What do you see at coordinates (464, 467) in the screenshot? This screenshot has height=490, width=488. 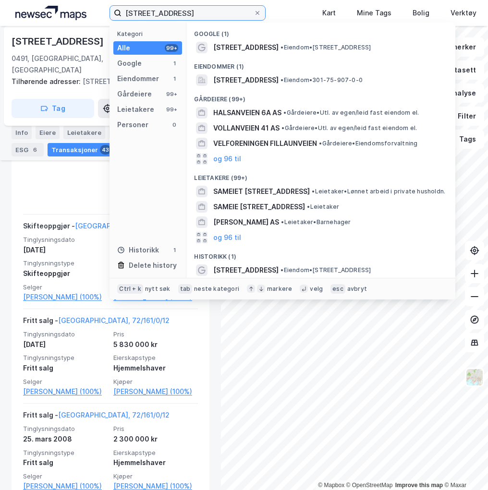 I see `div: Kontrollprogram for chat` at bounding box center [464, 467].